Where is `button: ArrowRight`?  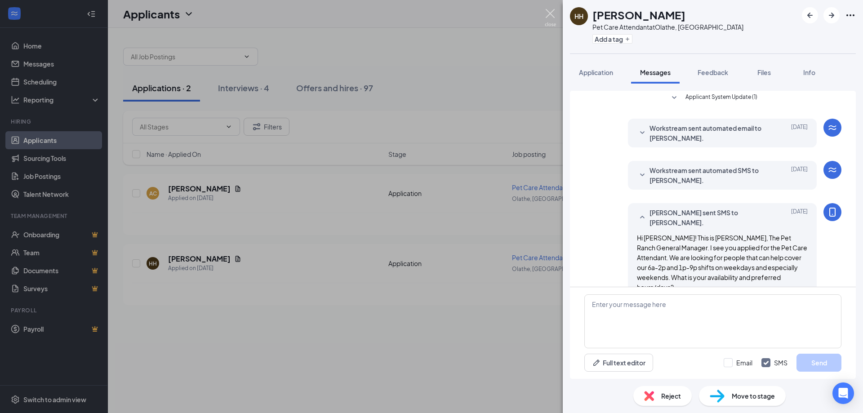 button: ArrowRight is located at coordinates (832, 15).